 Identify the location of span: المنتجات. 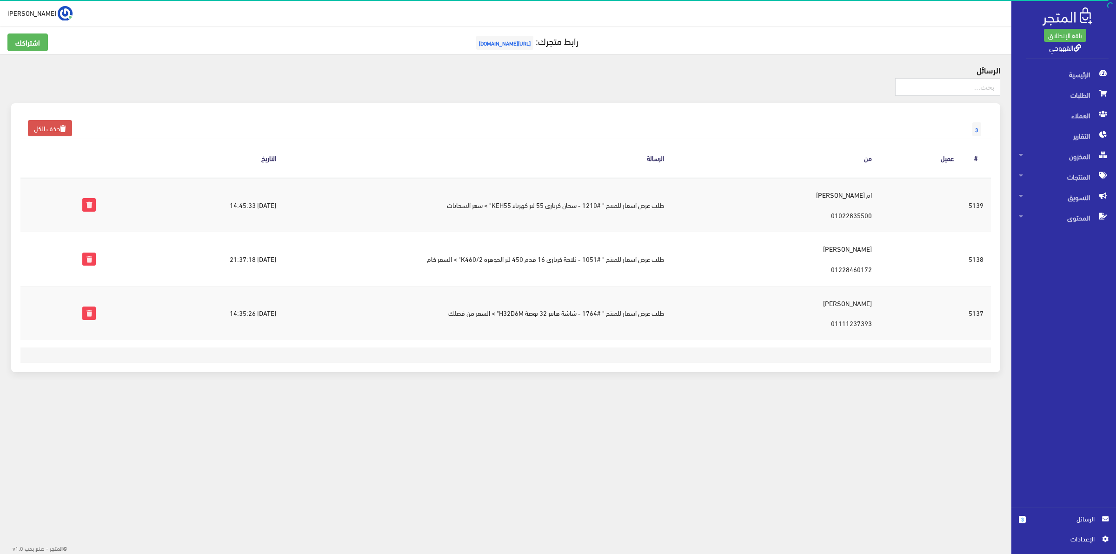
(1064, 177).